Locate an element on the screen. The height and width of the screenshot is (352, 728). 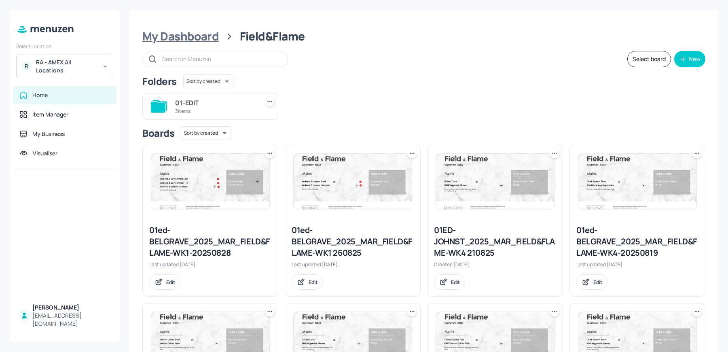
div: Field&Flame is located at coordinates (272, 36).